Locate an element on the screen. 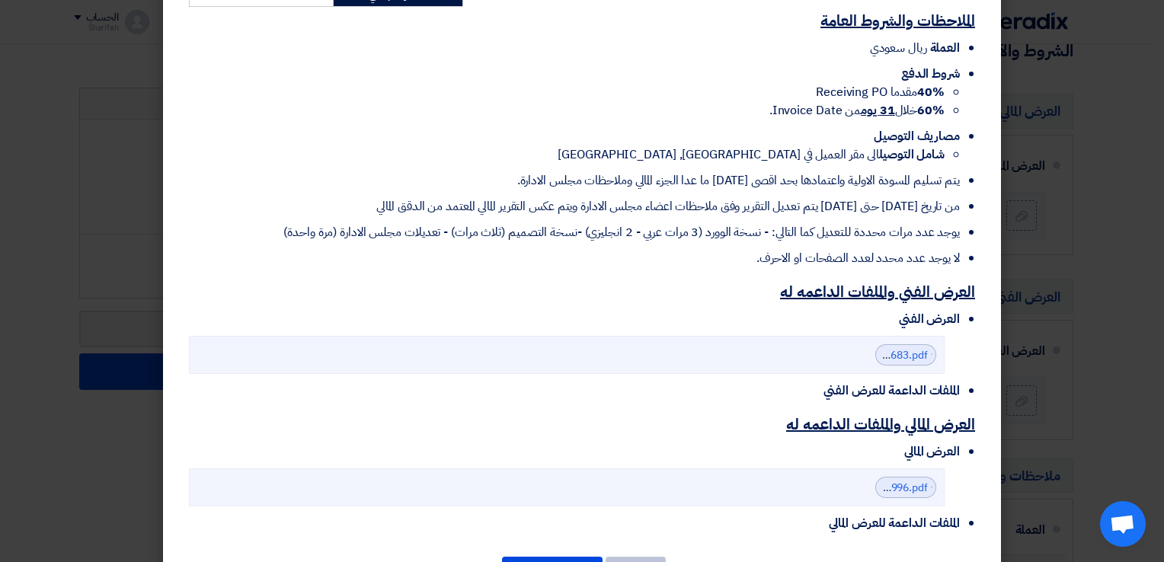  u: الملاحظات والشروط العامة is located at coordinates (897, 21).